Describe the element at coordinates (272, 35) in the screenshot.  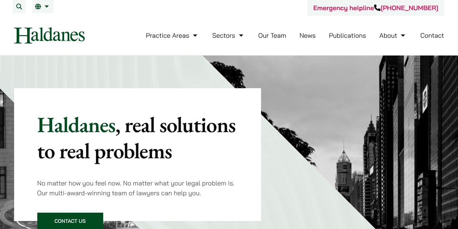
I see `a: Our Team` at that location.